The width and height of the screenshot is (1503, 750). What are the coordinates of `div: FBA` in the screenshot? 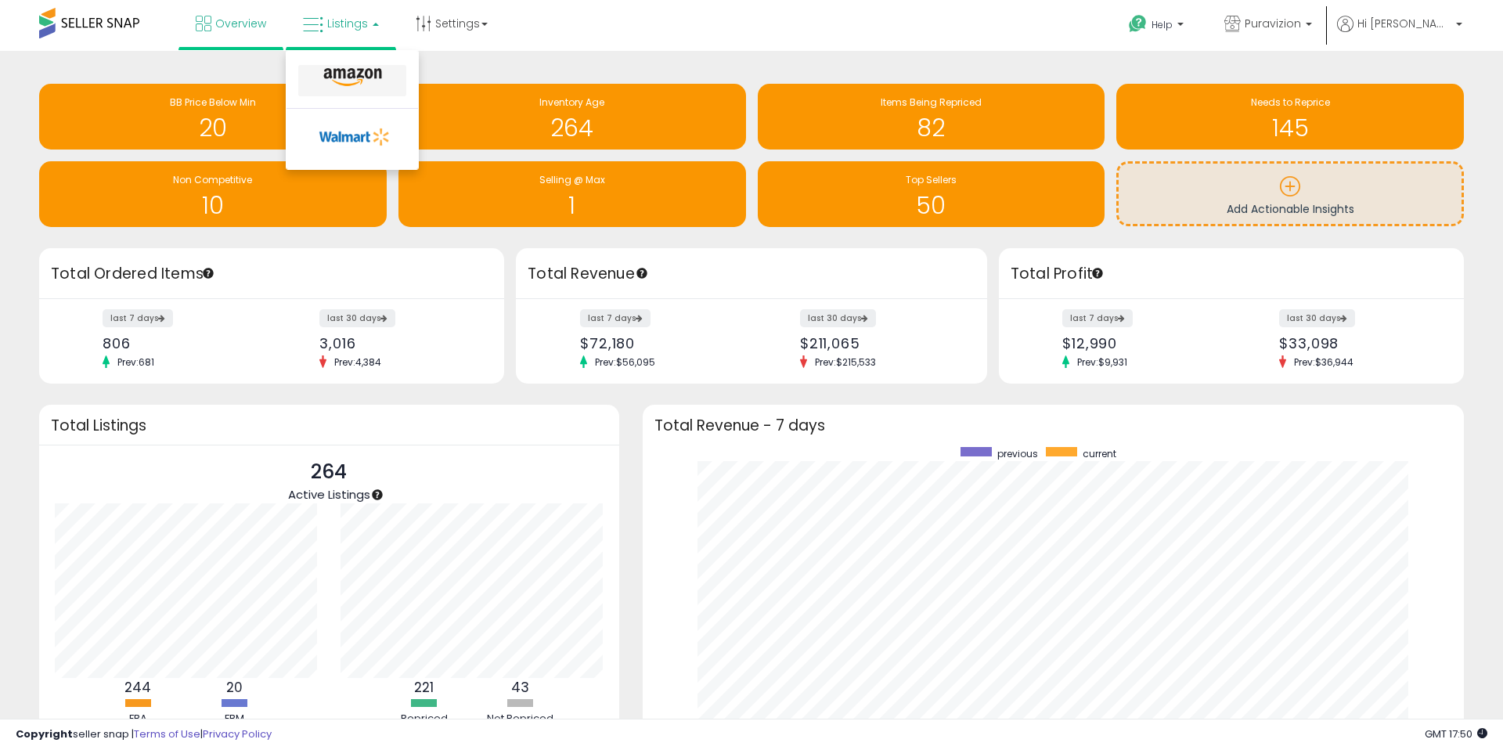 It's located at (138, 719).